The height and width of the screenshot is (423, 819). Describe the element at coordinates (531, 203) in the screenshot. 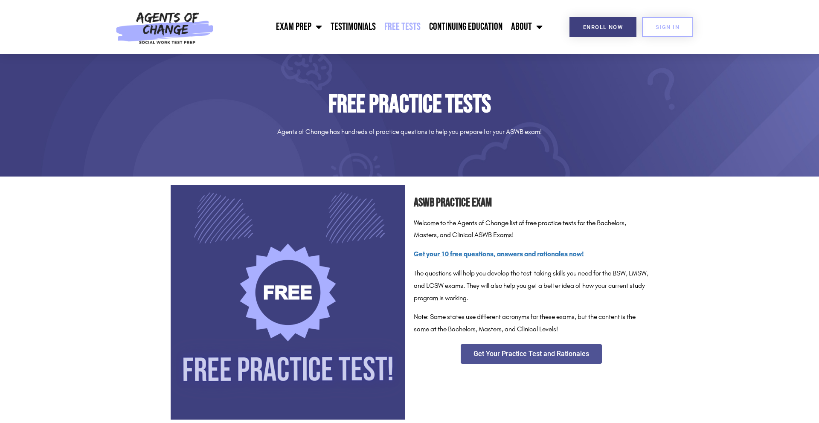

I see `h2: ASWB Practice Exam` at that location.